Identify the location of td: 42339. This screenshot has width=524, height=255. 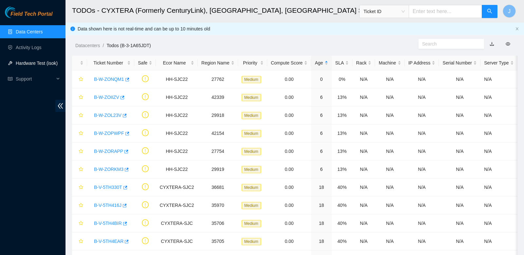
(218, 97).